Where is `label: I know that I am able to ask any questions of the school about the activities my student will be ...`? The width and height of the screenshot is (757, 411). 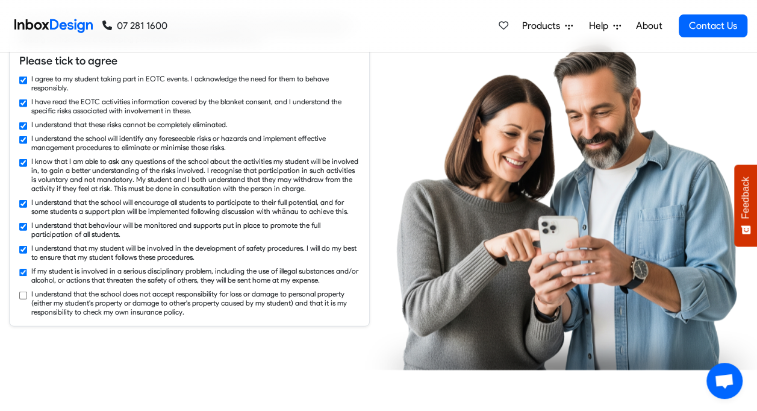 label: I know that I am able to ask any questions of the school about the activities my student will be ... is located at coordinates (195, 175).